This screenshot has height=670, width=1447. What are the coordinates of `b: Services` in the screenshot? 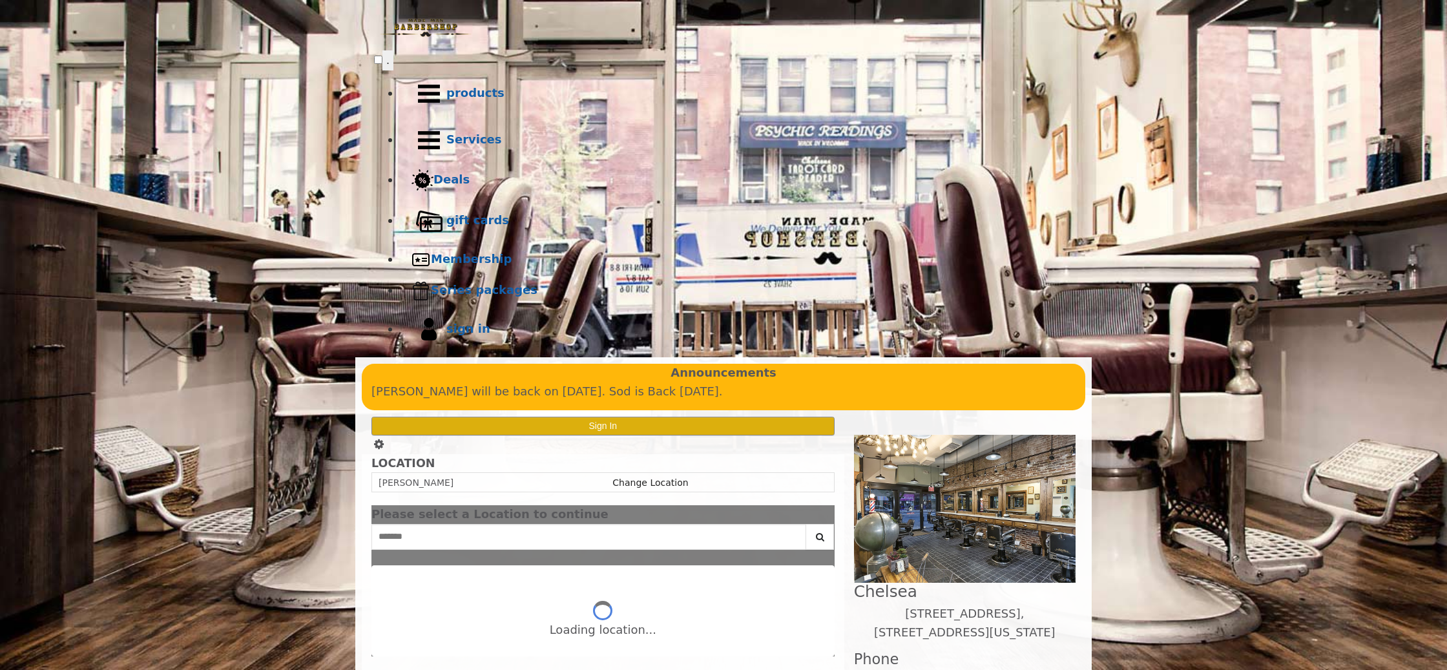 It's located at (474, 139).